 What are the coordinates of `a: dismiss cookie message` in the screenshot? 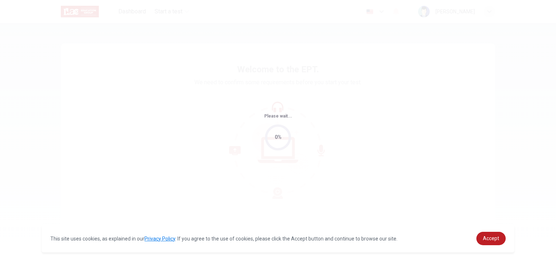 It's located at (491, 238).